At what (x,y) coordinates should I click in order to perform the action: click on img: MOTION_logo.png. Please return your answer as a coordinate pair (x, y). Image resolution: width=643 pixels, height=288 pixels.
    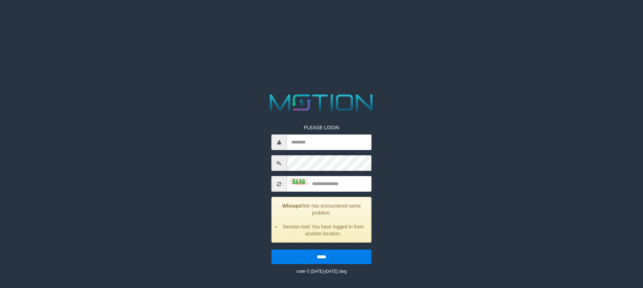
    Looking at the image, I should click on (321, 102).